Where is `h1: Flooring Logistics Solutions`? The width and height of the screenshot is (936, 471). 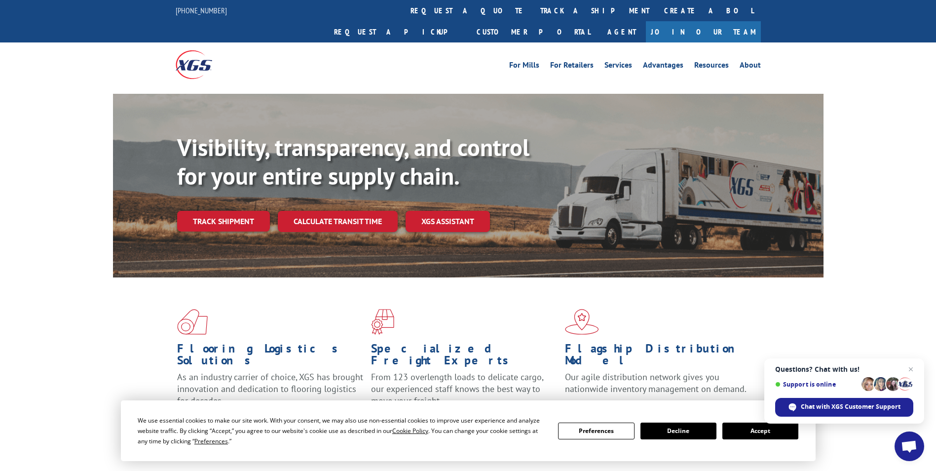 h1: Flooring Logistics Solutions is located at coordinates (270, 357).